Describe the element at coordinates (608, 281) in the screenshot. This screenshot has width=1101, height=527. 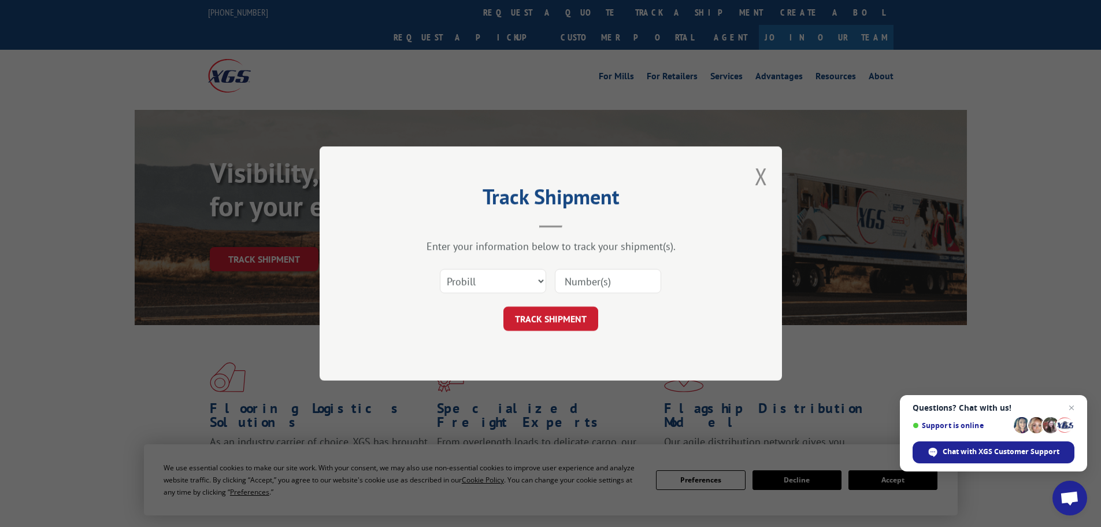
I see `input: Number(s)` at that location.